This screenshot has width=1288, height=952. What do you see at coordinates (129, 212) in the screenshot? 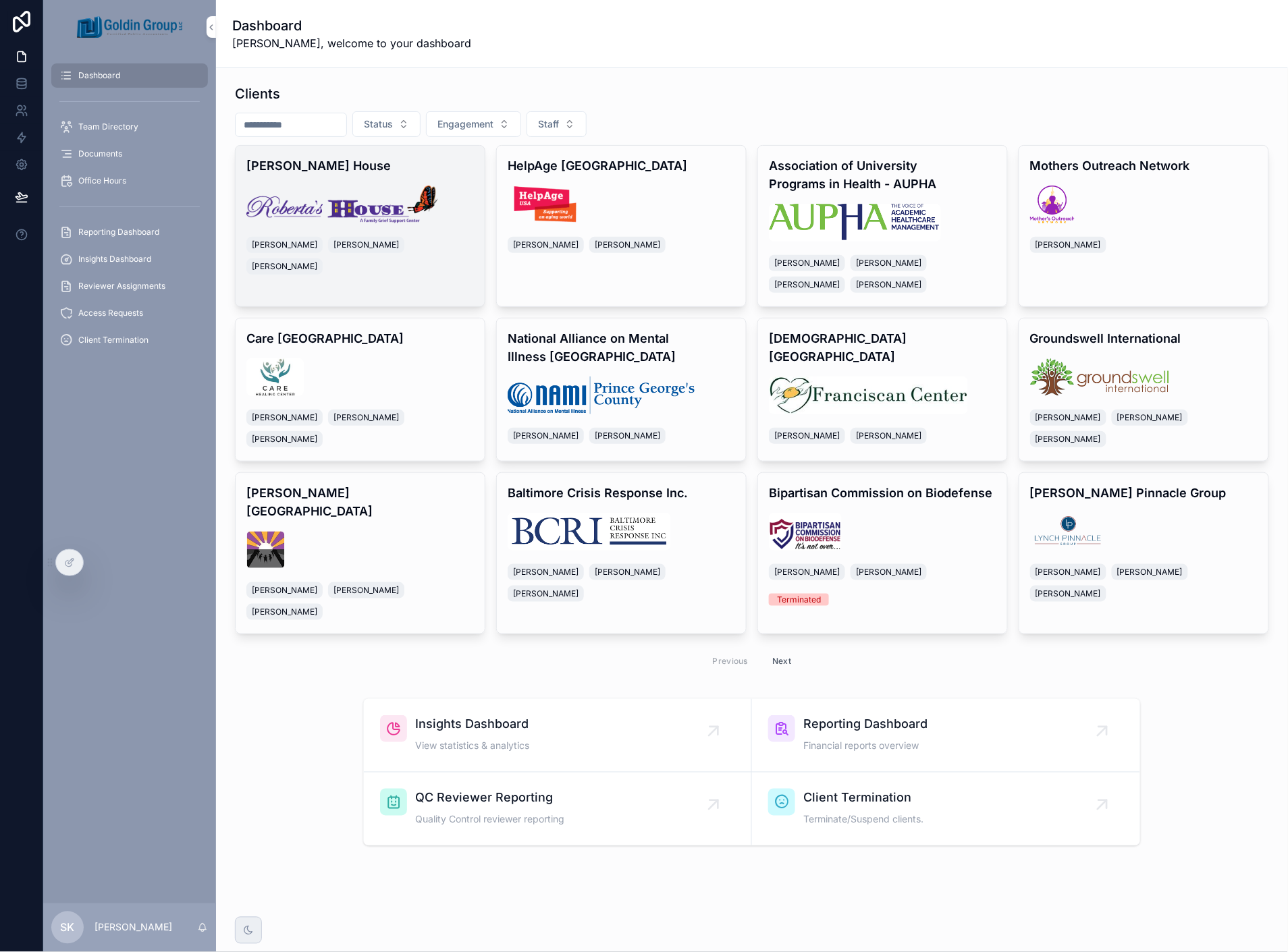
I see `div: scrollable content` at bounding box center [129, 212].